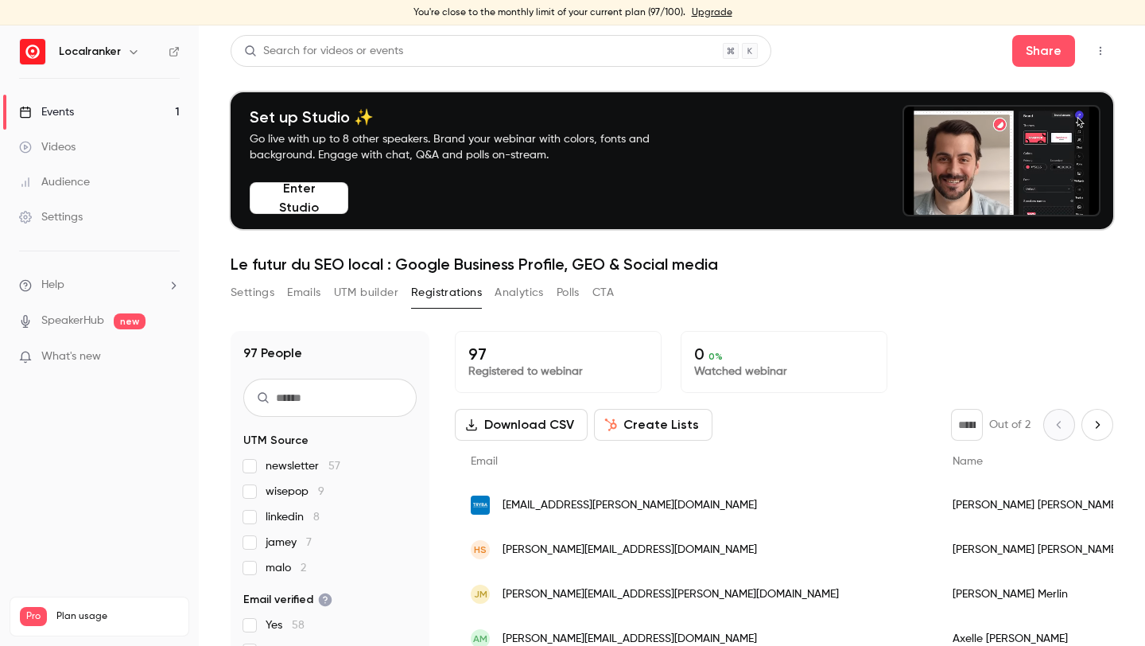  I want to click on h4: Set up Studio ✨, so click(468, 117).